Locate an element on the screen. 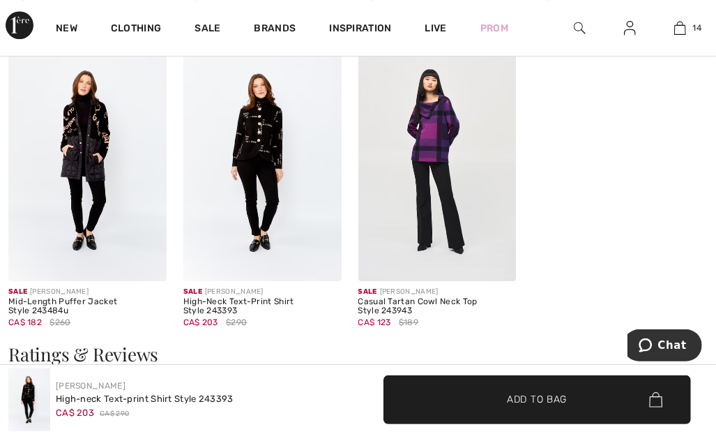  img: My Bag is located at coordinates (680, 28).